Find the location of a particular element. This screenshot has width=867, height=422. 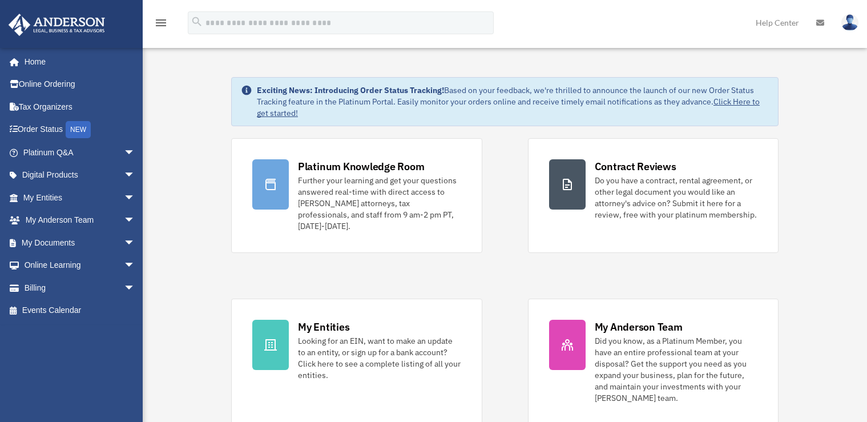

a: Order StatusNEW is located at coordinates (80, 130).